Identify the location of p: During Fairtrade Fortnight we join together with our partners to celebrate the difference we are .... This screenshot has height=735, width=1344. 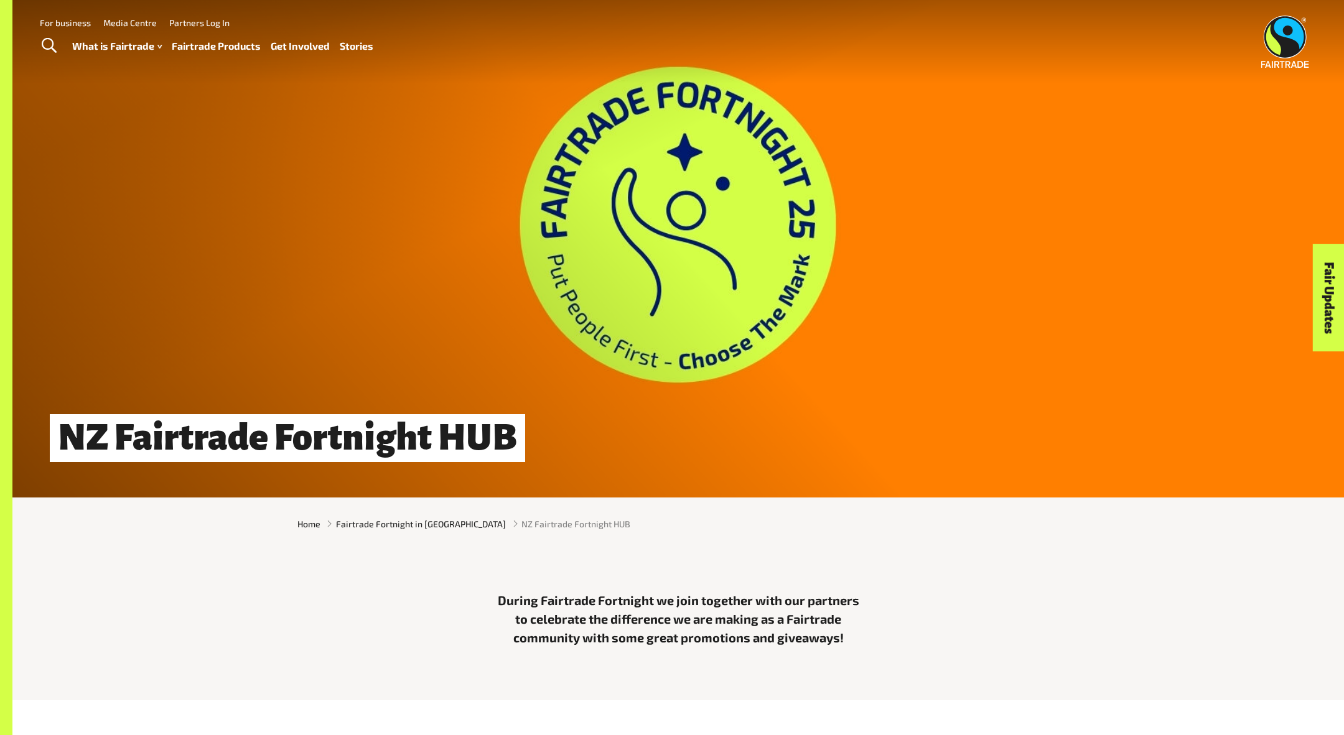
(678, 619).